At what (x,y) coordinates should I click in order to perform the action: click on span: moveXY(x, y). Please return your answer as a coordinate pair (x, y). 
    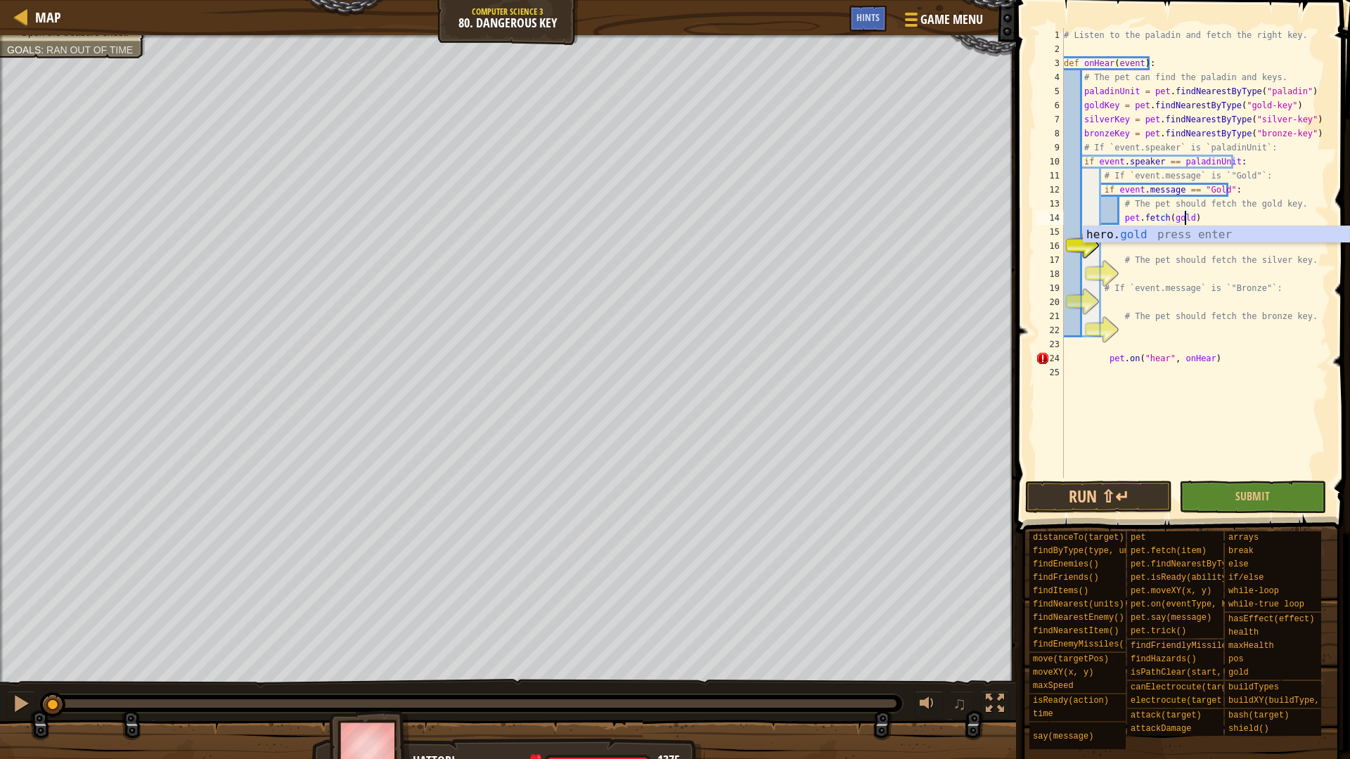
    Looking at the image, I should click on (1063, 673).